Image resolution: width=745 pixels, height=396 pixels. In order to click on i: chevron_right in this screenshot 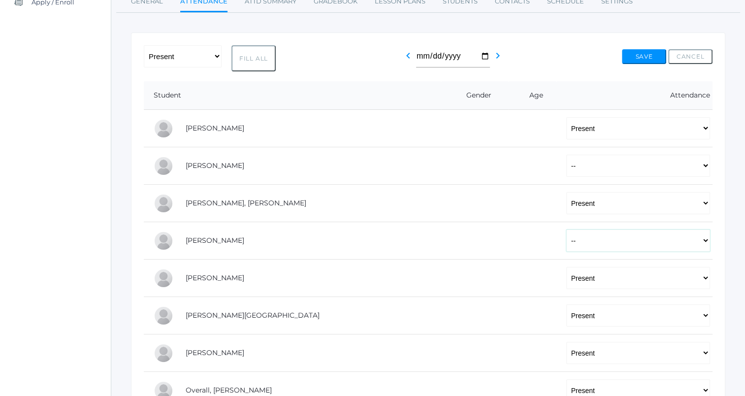, I will do `click(498, 56)`.